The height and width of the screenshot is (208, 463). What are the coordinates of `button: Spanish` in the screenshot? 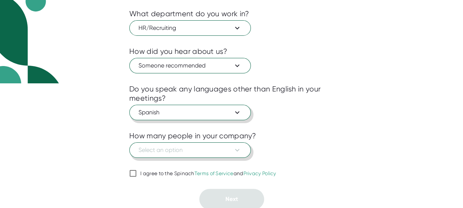 It's located at (190, 112).